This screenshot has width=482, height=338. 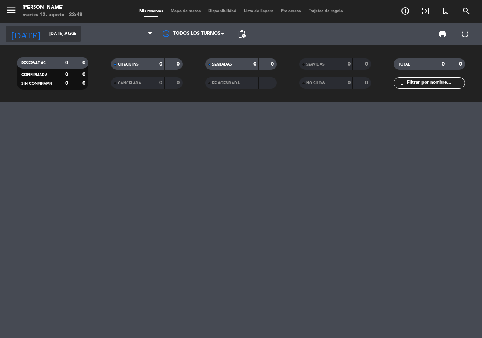 What do you see at coordinates (11, 11) in the screenshot?
I see `button: menu` at bounding box center [11, 11].